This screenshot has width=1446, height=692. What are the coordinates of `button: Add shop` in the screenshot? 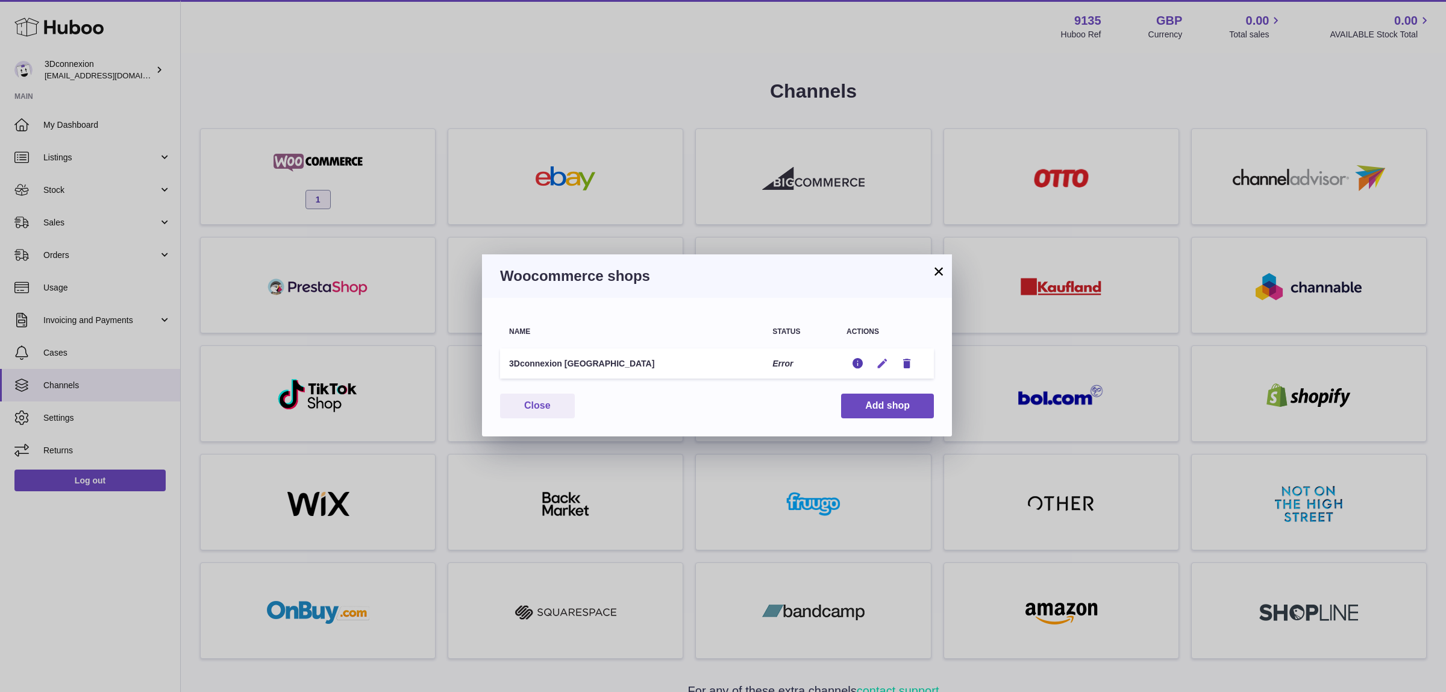 It's located at (887, 405).